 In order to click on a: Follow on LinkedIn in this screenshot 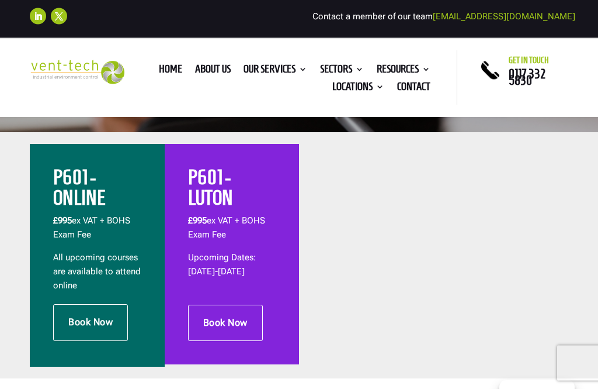, I will do `click(38, 16)`.